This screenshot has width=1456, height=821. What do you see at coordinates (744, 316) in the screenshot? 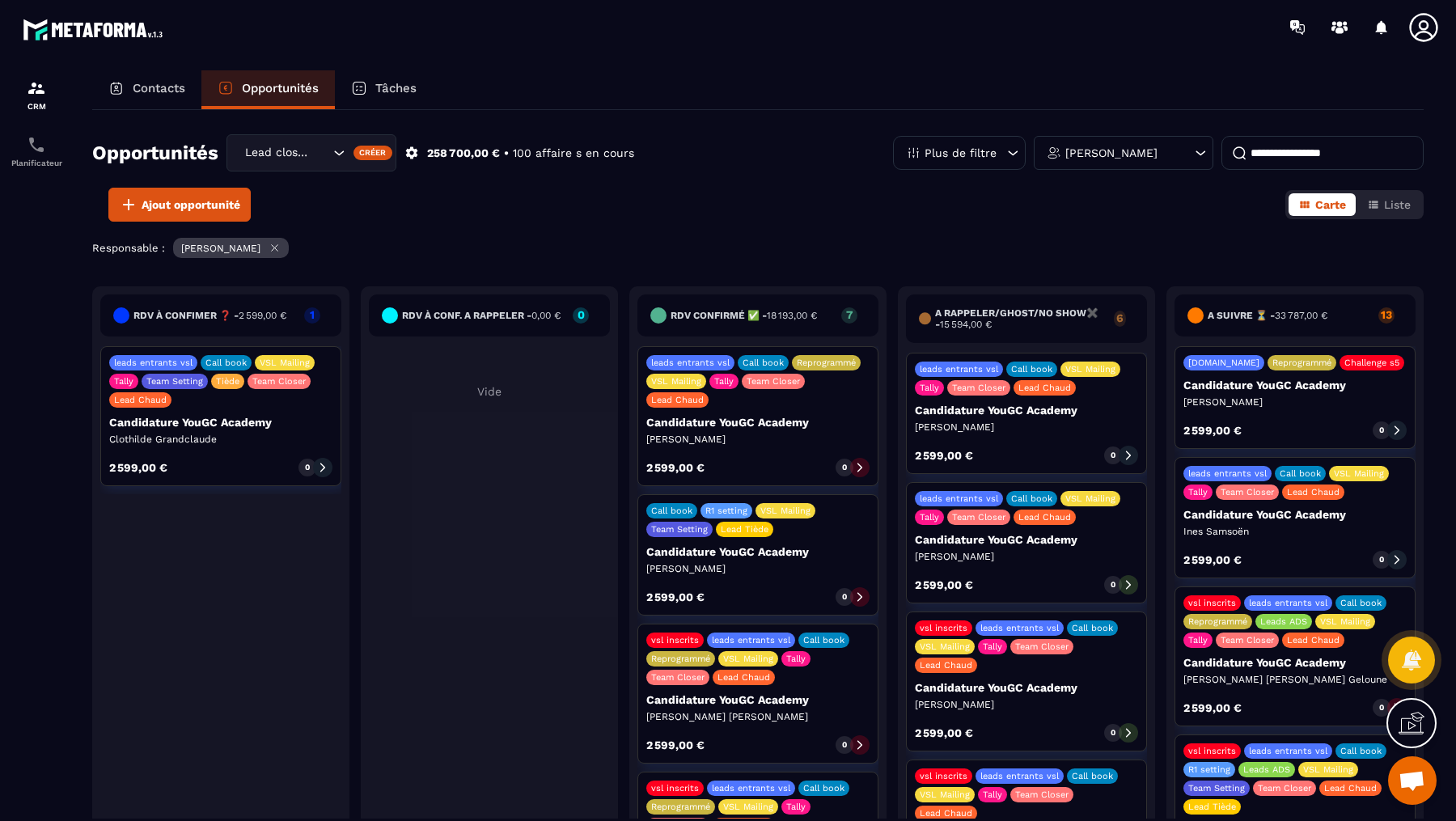
I see `h6: Rdv confirmé ✅ -` at bounding box center [744, 316].